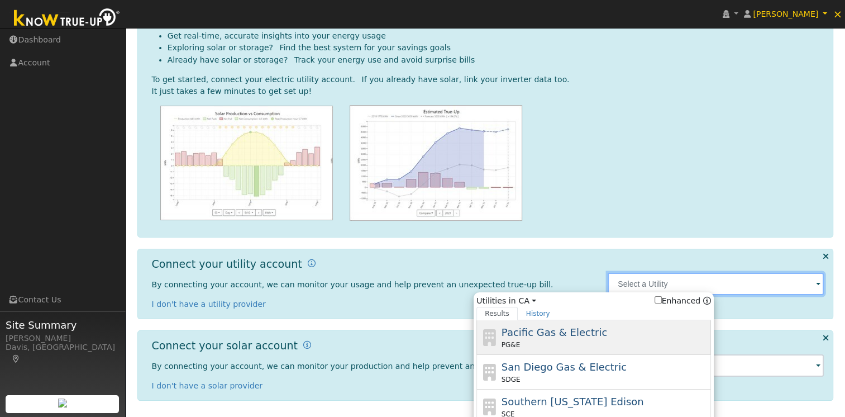 The height and width of the screenshot is (417, 845). Describe the element at coordinates (715, 284) in the screenshot. I see `input: Select a Utility` at that location.